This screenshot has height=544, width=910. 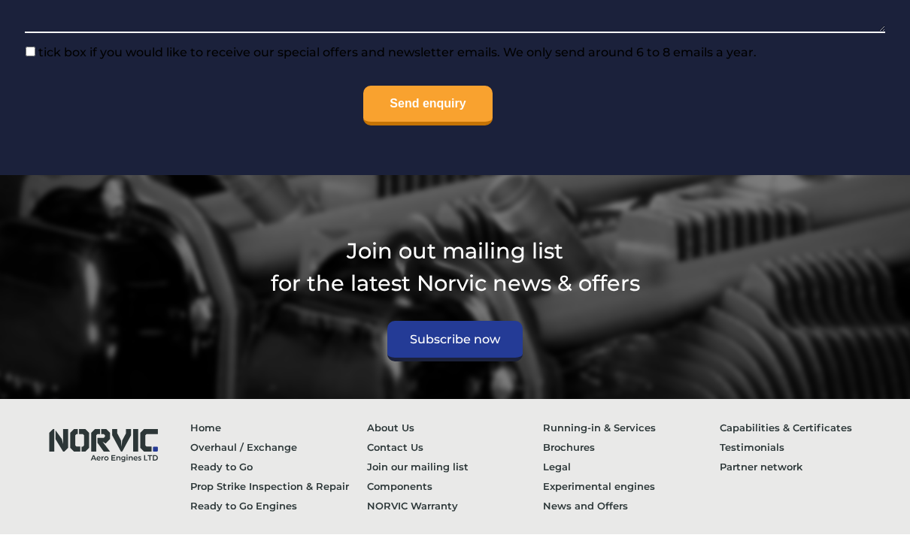 What do you see at coordinates (278, 507) in the screenshot?
I see `a: Ready to Go Engines` at bounding box center [278, 507].